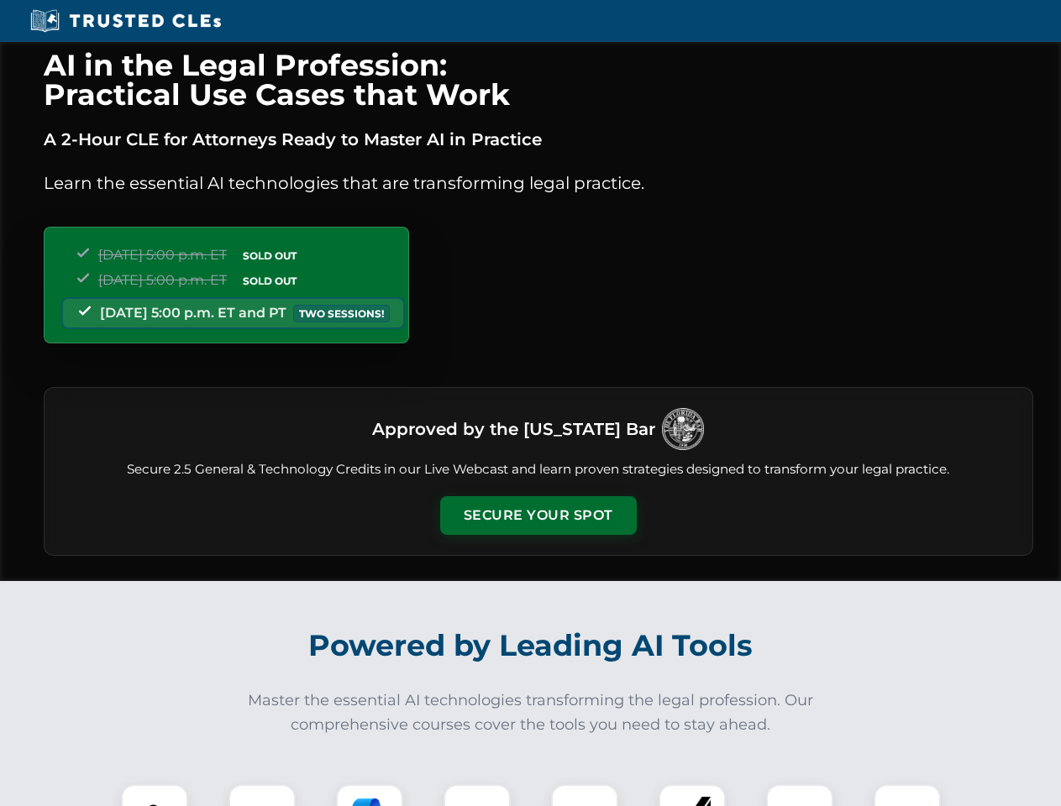  Describe the element at coordinates (538, 139) in the screenshot. I see `p: A 2-Hour CLE for Attorneys Ready to Master AI in Practice` at that location.